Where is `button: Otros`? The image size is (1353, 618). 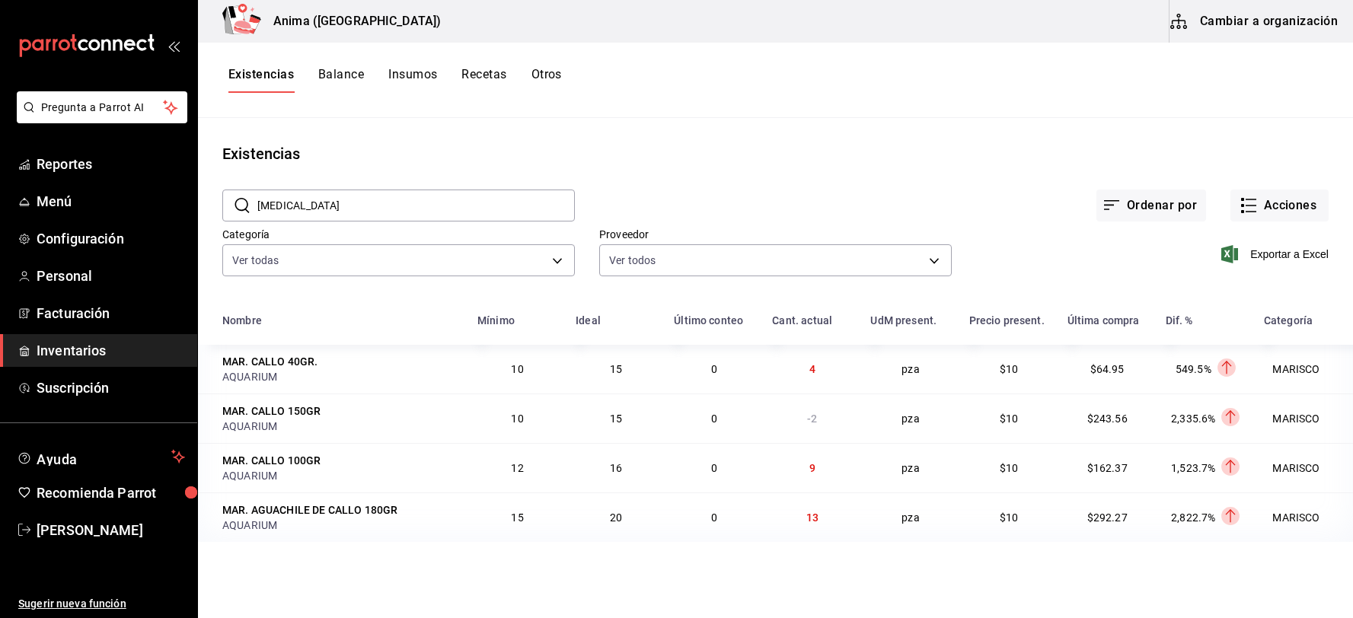
button: Otros is located at coordinates (547, 80).